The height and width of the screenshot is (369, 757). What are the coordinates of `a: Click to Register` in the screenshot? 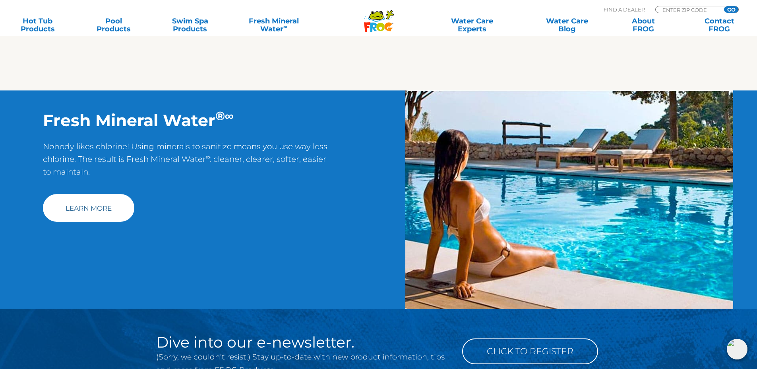 It's located at (530, 352).